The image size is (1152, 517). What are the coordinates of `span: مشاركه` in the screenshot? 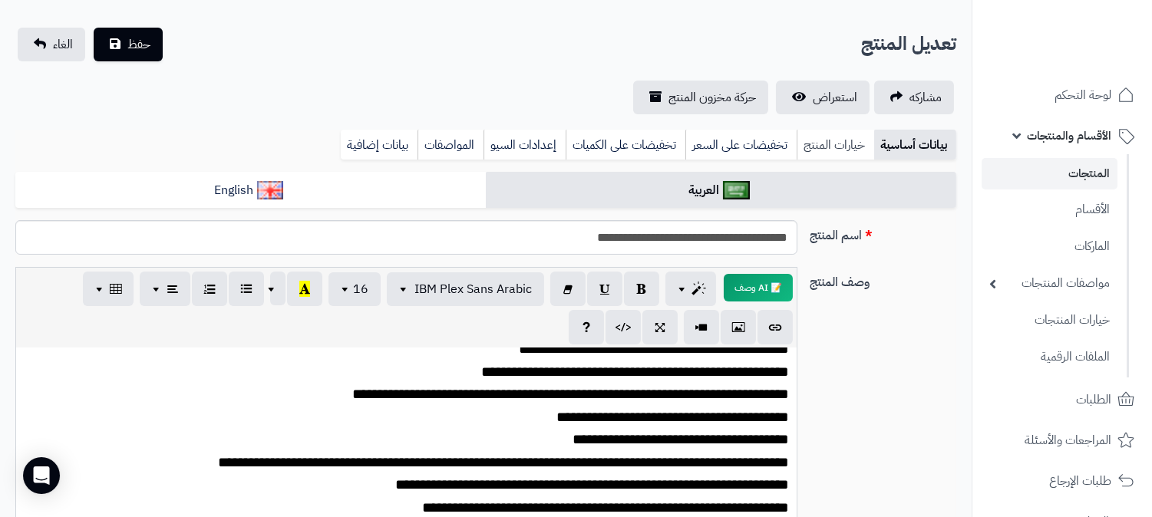 It's located at (925, 97).